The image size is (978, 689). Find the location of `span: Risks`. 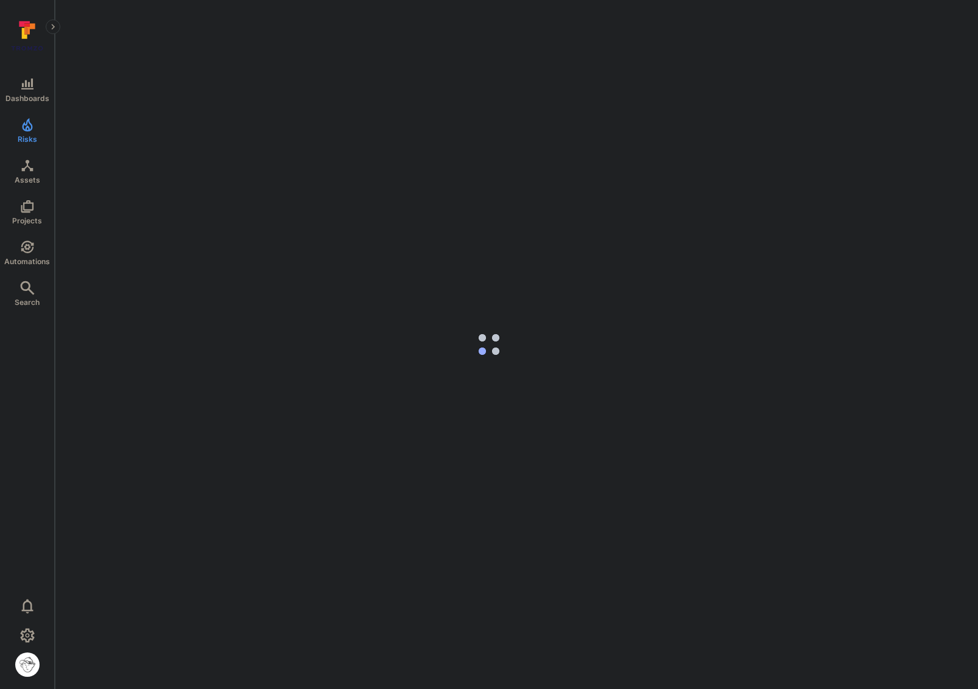

span: Risks is located at coordinates (27, 139).